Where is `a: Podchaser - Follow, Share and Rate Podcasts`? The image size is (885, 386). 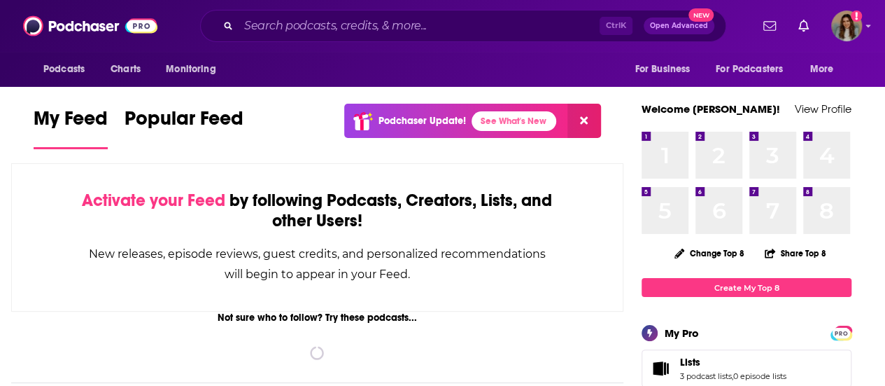
a: Podchaser - Follow, Share and Rate Podcasts is located at coordinates (90, 26).